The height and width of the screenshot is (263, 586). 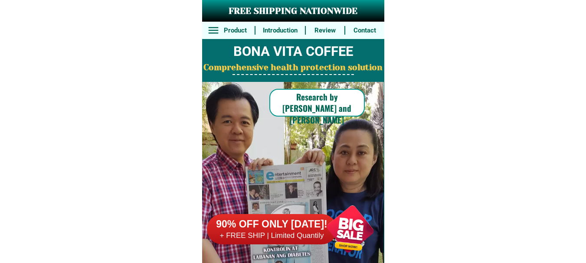 I want to click on h6: Introduction, so click(x=280, y=30).